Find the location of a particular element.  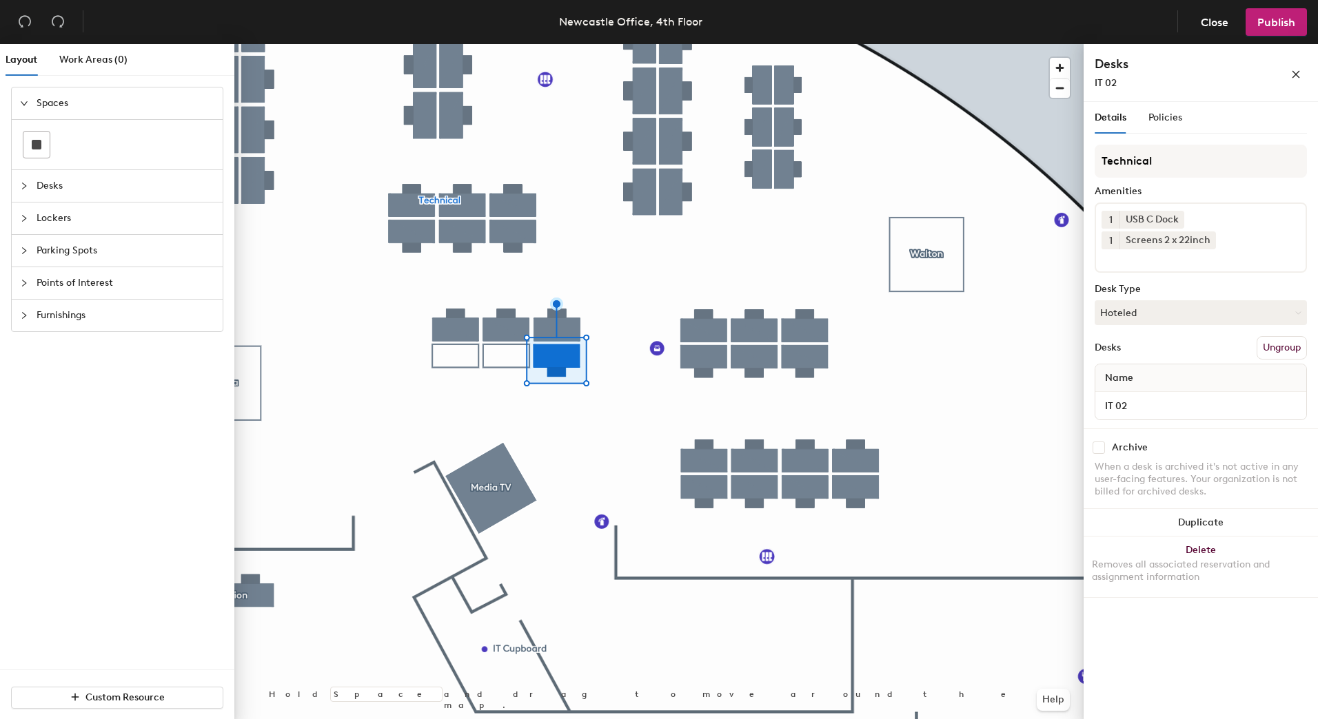

span: Layout is located at coordinates (21, 59).